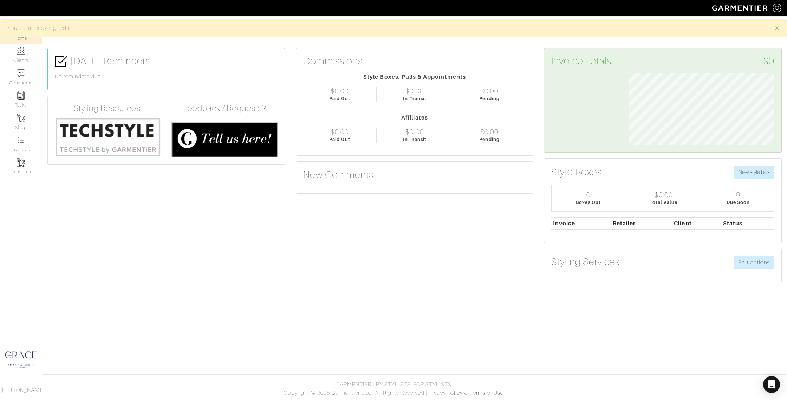 This screenshot has height=400, width=787. What do you see at coordinates (581, 223) in the screenshot?
I see `th: Invoice` at bounding box center [581, 223].